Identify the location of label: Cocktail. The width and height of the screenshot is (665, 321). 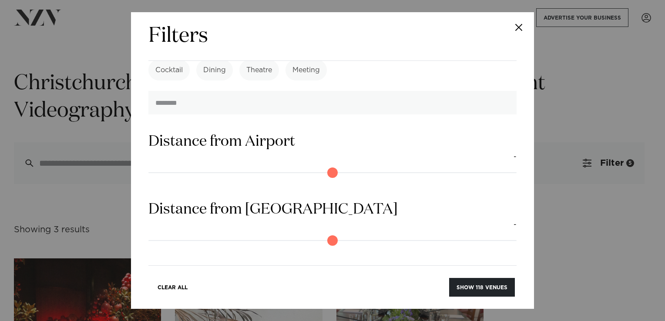
(169, 70).